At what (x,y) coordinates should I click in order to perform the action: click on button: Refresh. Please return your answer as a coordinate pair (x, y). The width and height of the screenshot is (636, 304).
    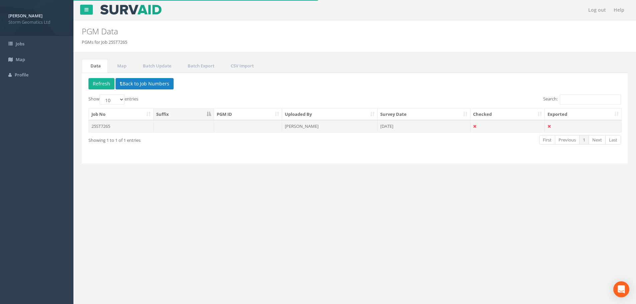
    Looking at the image, I should click on (102, 84).